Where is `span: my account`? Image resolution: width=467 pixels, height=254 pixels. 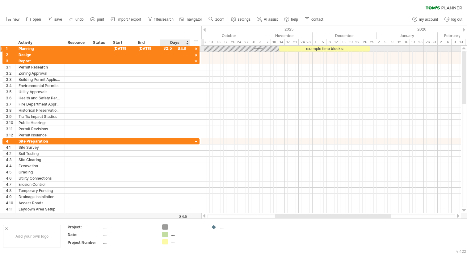
span: my account is located at coordinates (429, 19).